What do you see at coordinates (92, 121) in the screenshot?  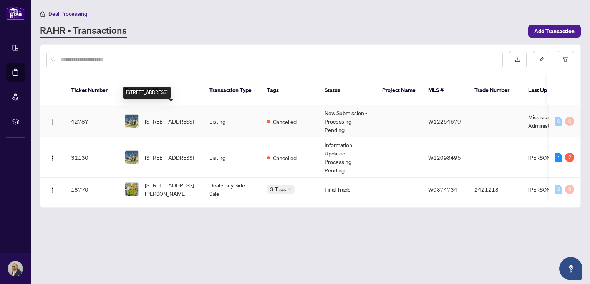 I see `td: 42787` at bounding box center [92, 121].